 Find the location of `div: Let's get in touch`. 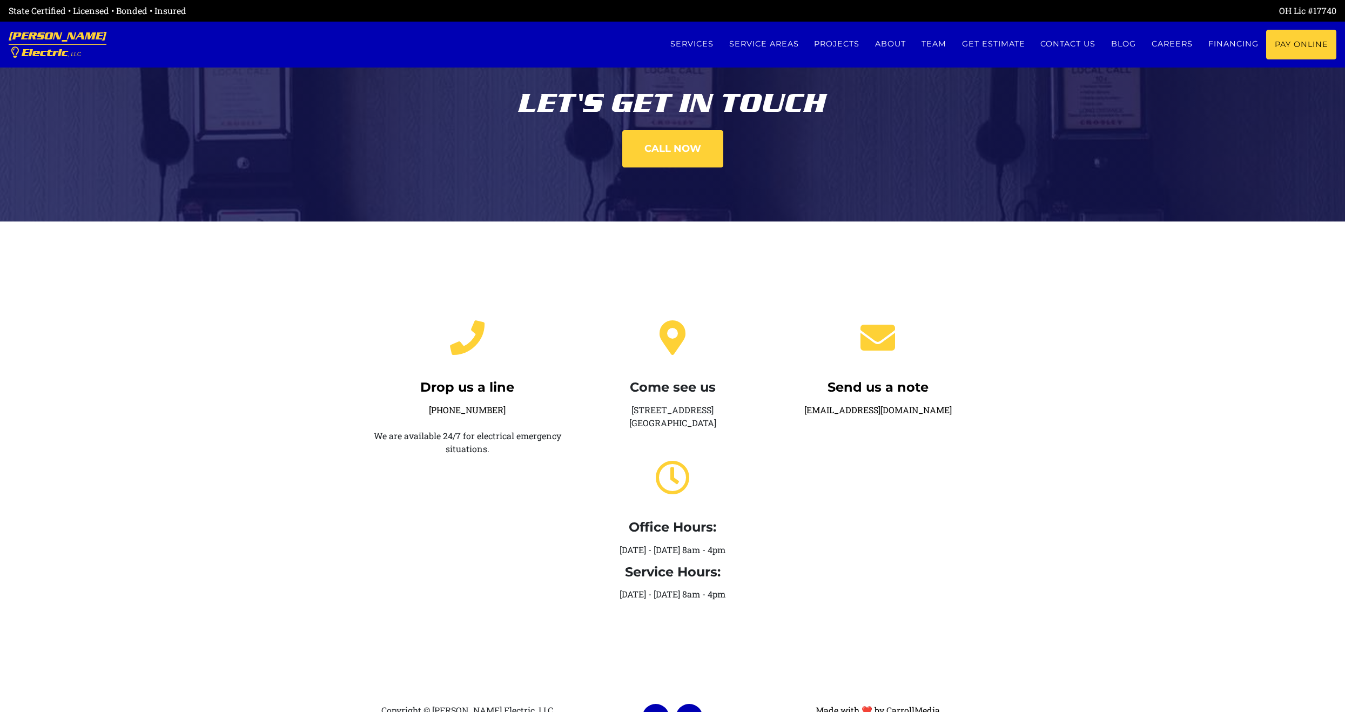

div: Let's get in touch is located at coordinates (673, 99).